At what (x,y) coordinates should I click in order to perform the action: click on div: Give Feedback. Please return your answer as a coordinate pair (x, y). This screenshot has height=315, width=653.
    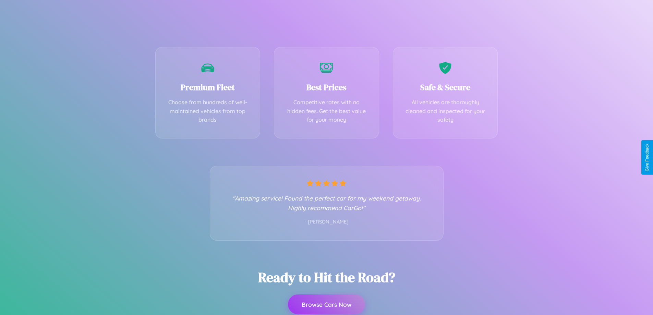
    Looking at the image, I should click on (647, 157).